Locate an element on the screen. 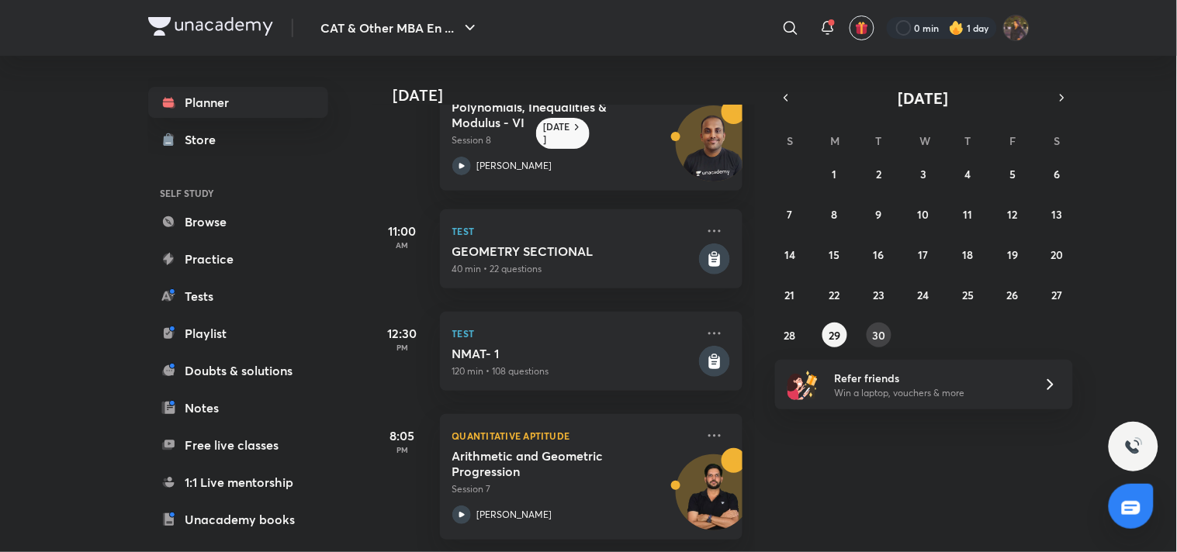 This screenshot has width=1177, height=552. abbr: September 24, 2025 is located at coordinates (923, 295).